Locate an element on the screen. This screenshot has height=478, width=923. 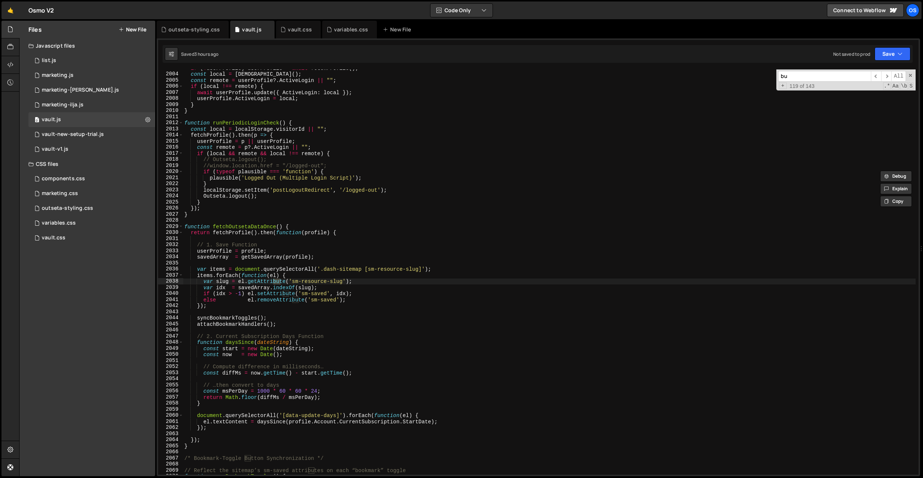
div: 2035 is located at coordinates (171, 263).